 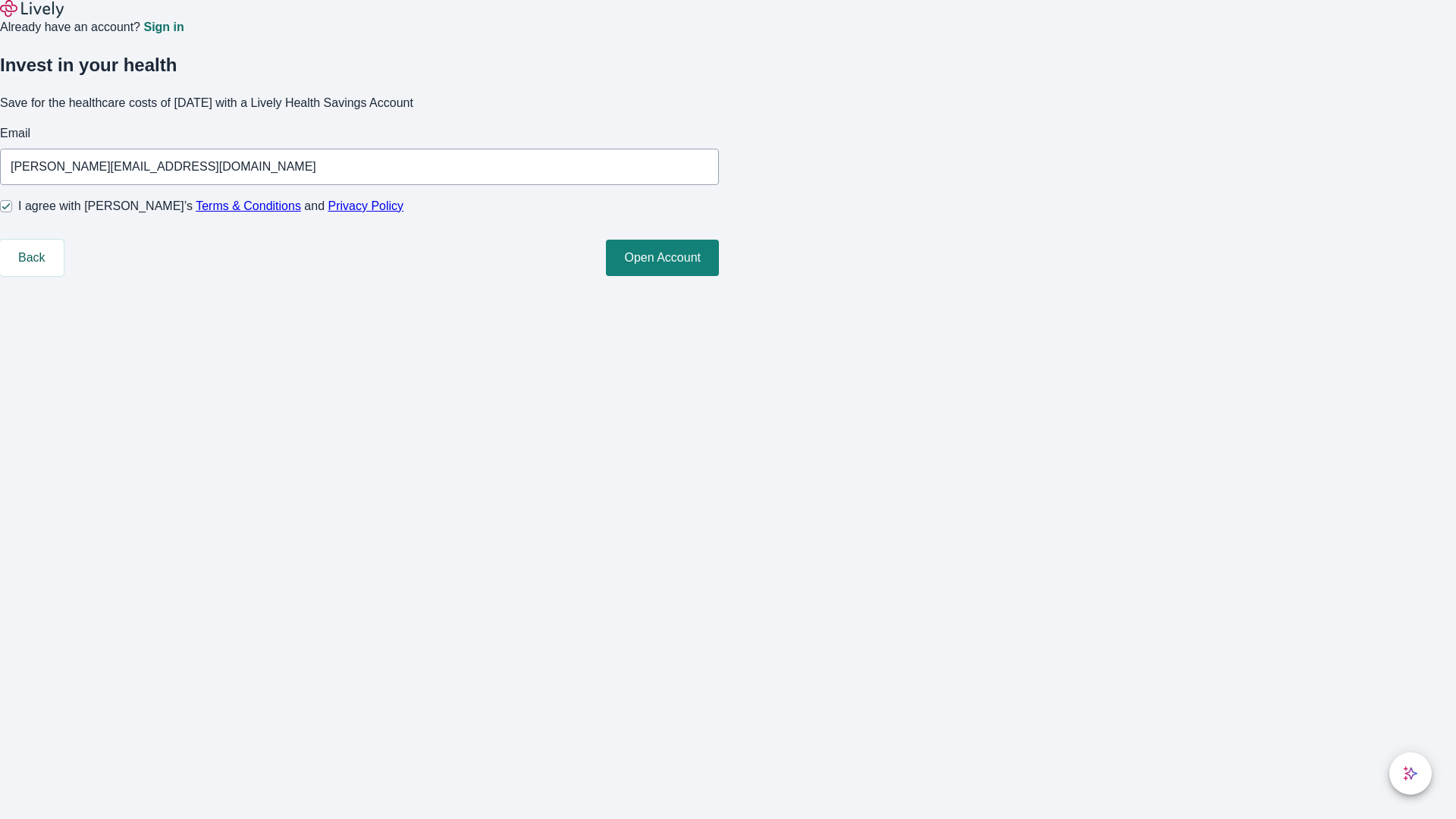 I want to click on button: Open Account, so click(x=662, y=258).